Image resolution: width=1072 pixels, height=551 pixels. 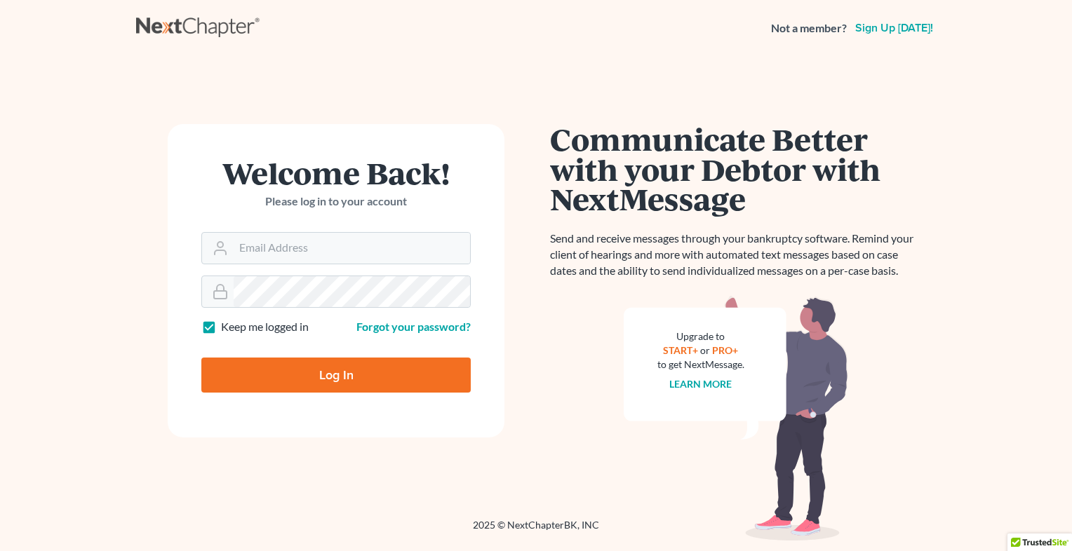 What do you see at coordinates (351, 248) in the screenshot?
I see `input: Email Address` at bounding box center [351, 248].